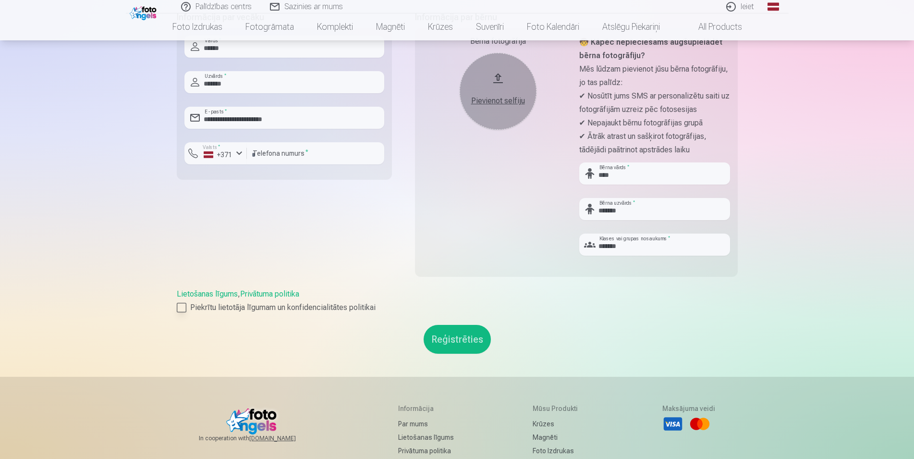  I want to click on a: Foto kalendāri, so click(553, 27).